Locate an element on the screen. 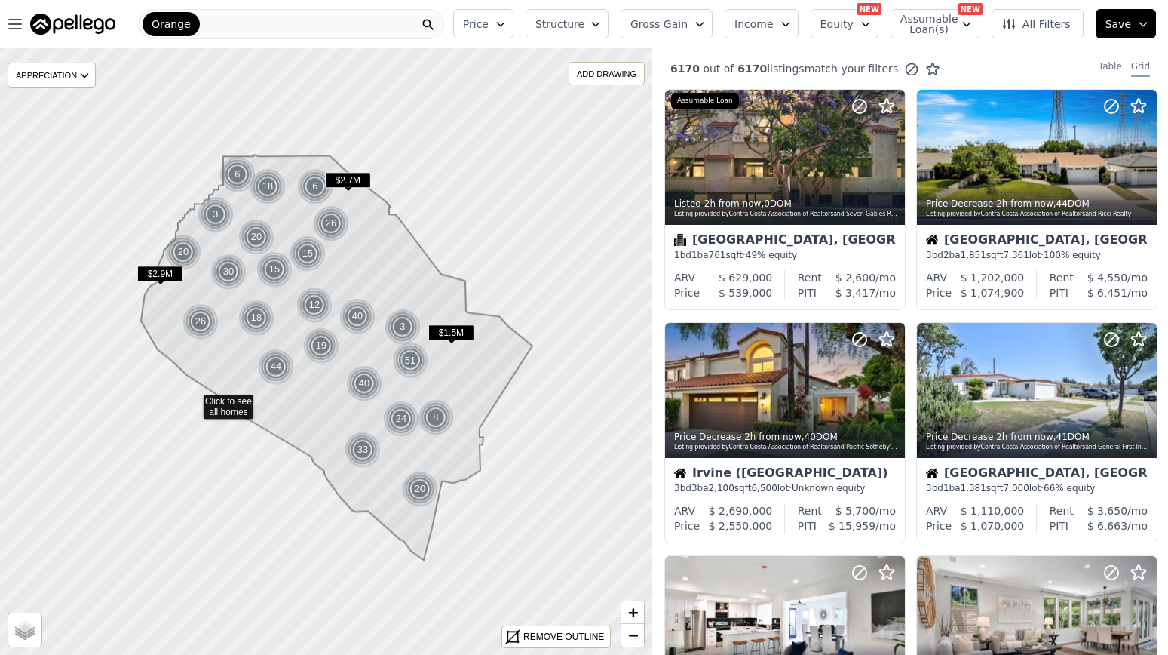 Image resolution: width=1168 pixels, height=655 pixels. div: APPRECIATION is located at coordinates (51, 75).